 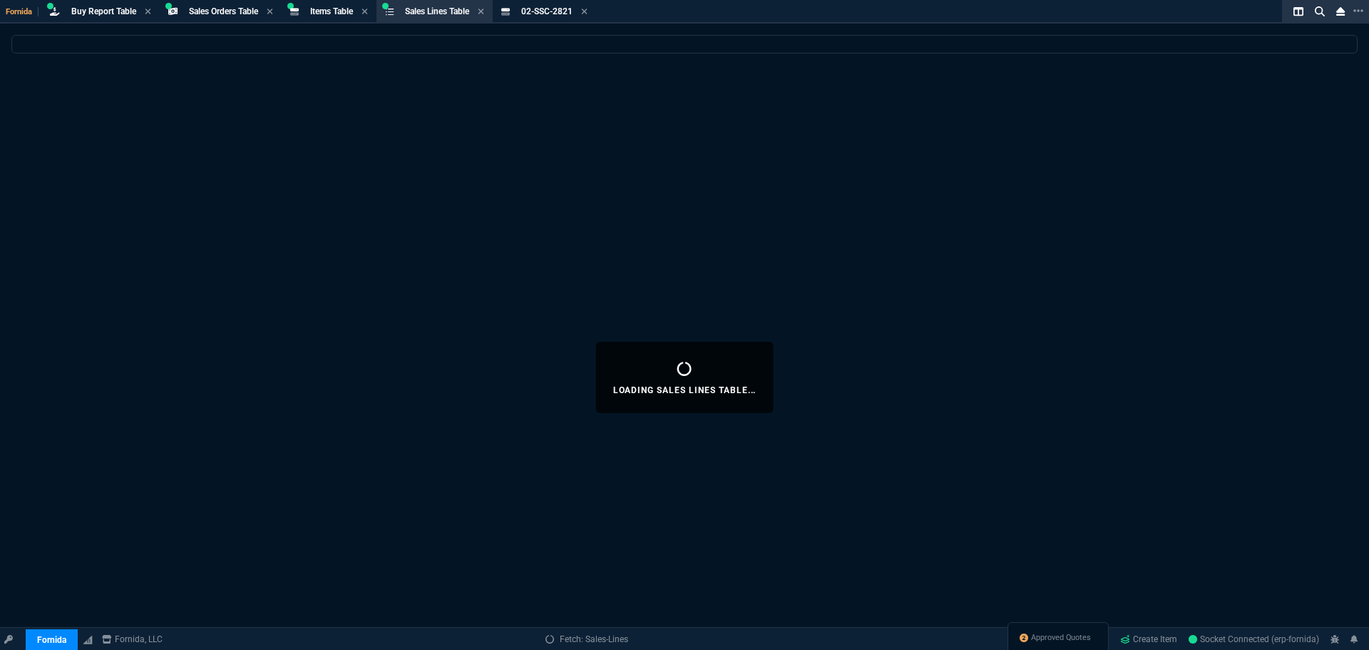 I want to click on span: Items Table, so click(x=332, y=11).